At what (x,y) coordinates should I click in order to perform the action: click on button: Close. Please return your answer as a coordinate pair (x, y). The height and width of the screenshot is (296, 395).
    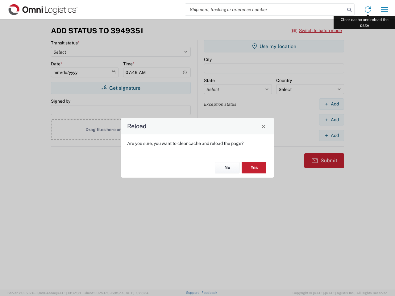
    Looking at the image, I should click on (263, 126).